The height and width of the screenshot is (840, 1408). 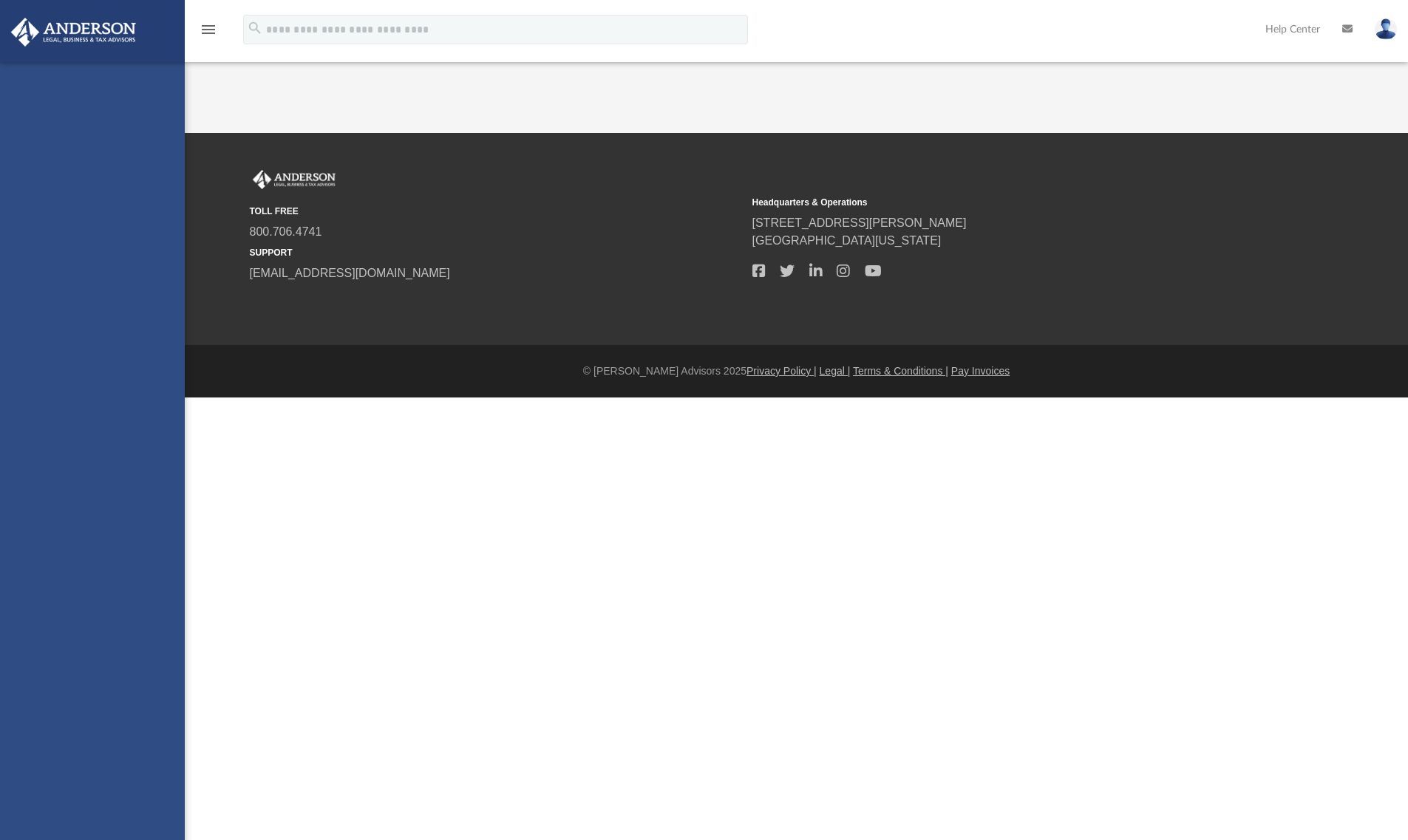 I want to click on small: TOLL FREE, so click(x=496, y=211).